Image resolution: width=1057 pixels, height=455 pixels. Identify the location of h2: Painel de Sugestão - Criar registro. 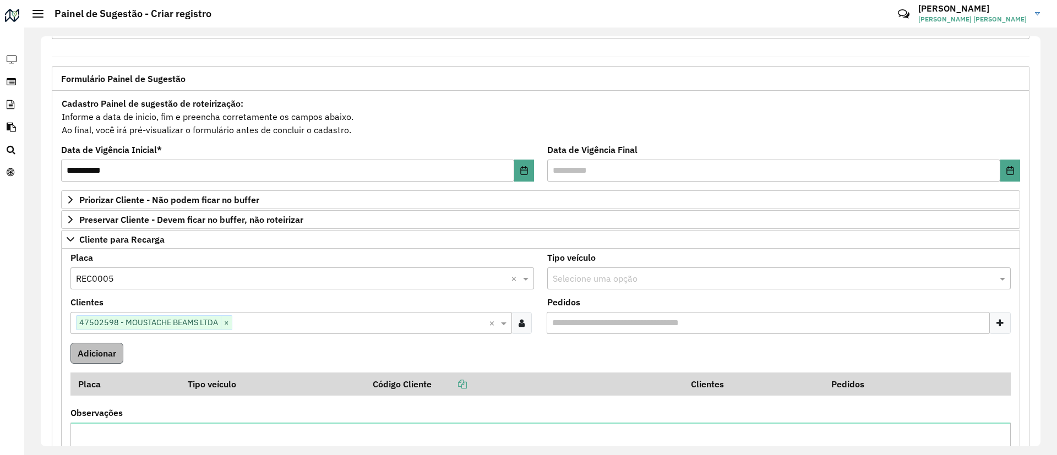
(127, 14).